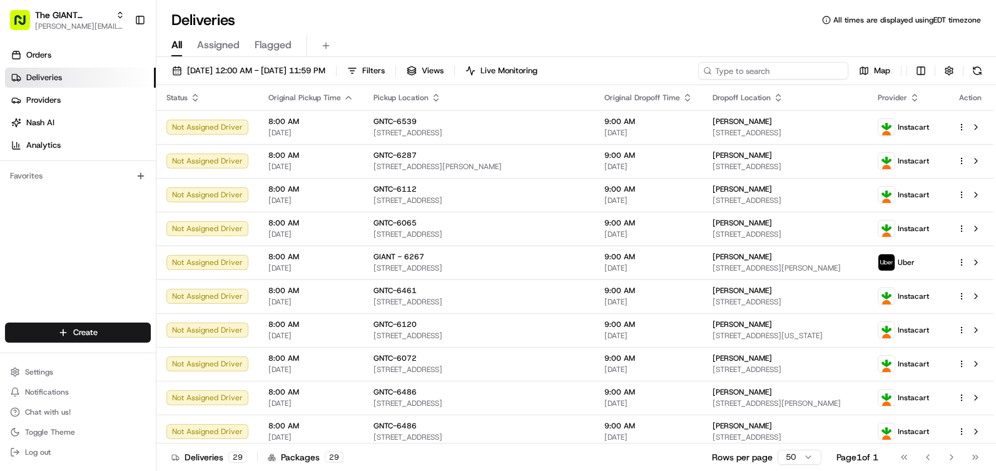 Image resolution: width=996 pixels, height=471 pixels. Describe the element at coordinates (38, 452) in the screenshot. I see `span: Log out` at that location.